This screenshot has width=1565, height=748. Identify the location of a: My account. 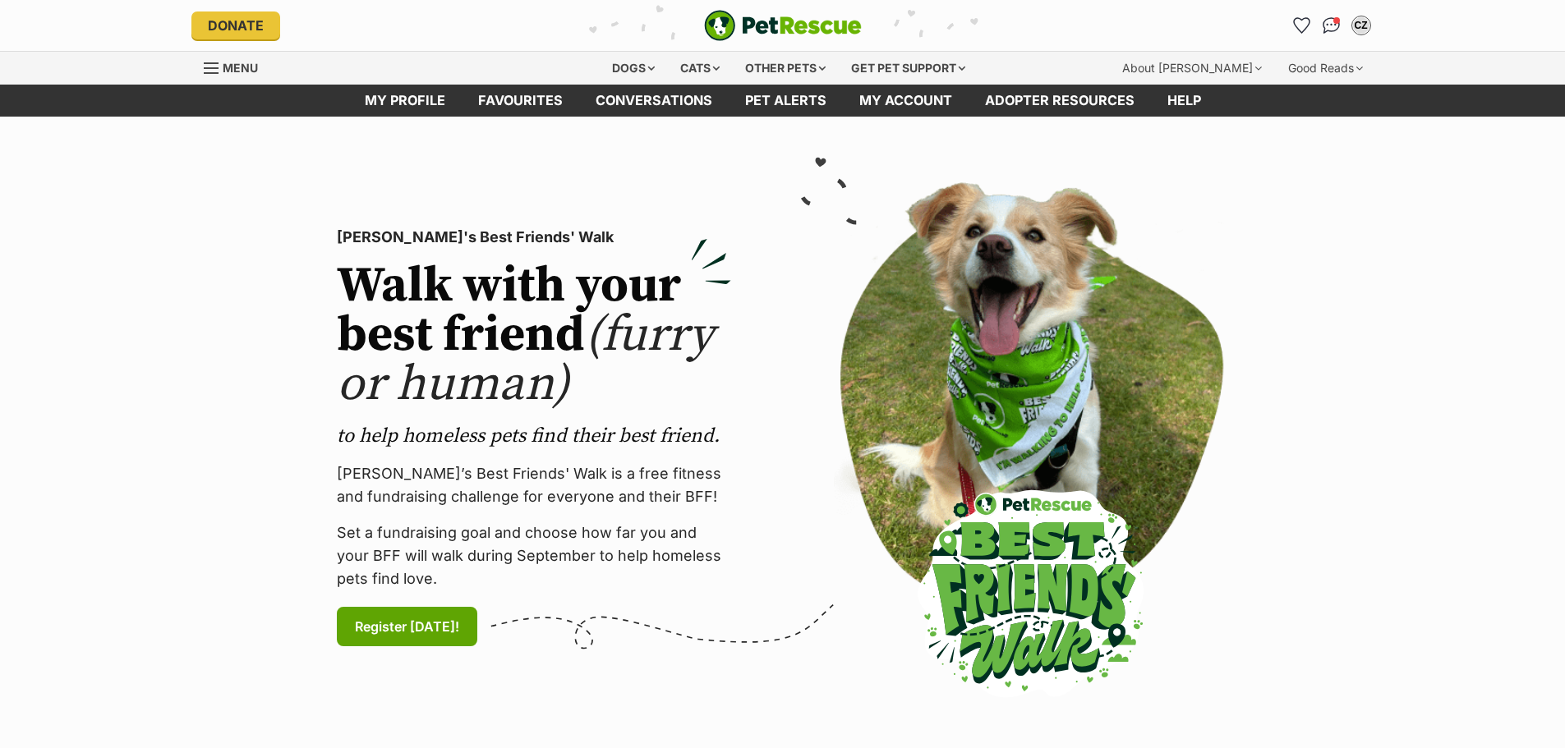
(905, 100).